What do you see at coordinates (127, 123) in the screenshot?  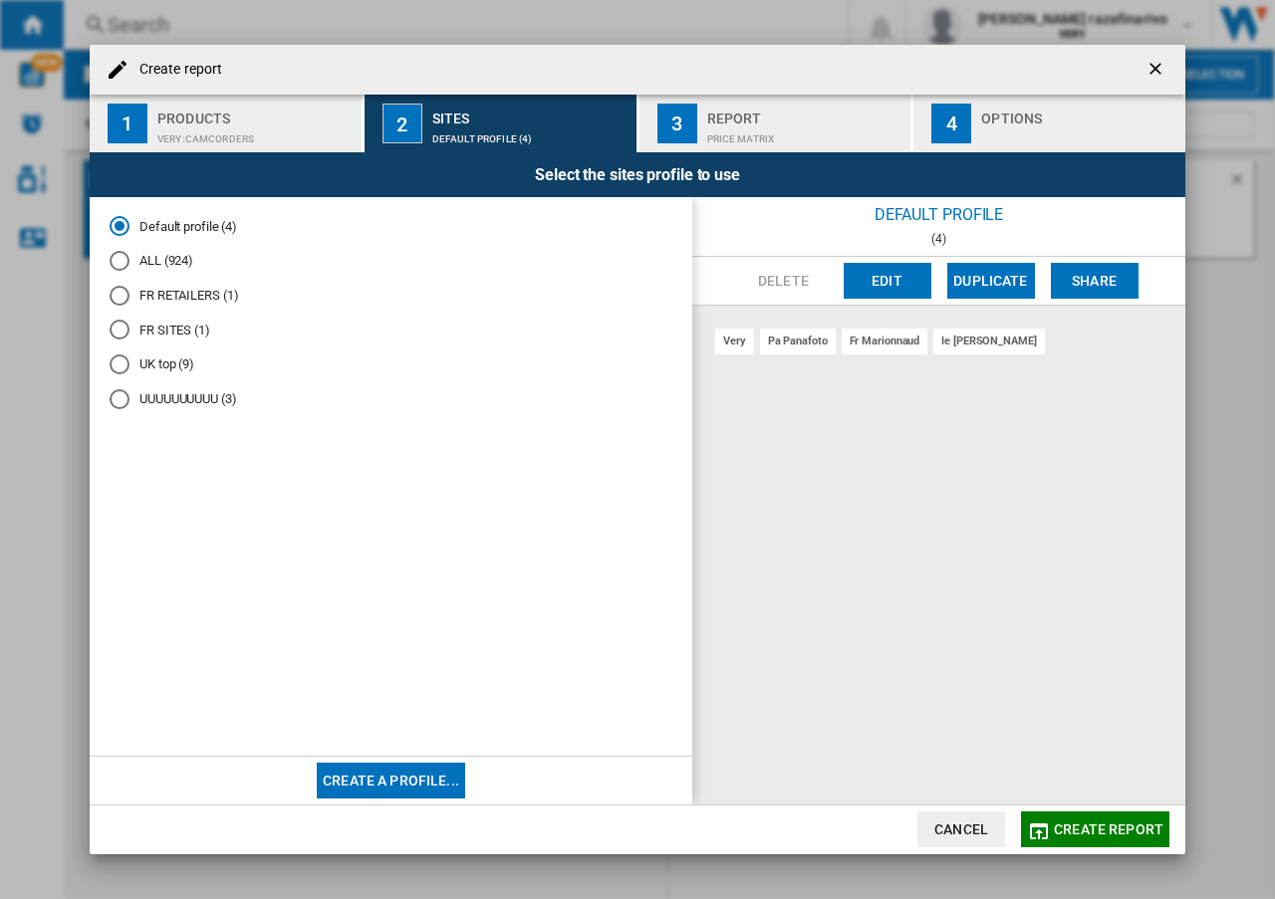 I see `div: 1` at bounding box center [127, 123].